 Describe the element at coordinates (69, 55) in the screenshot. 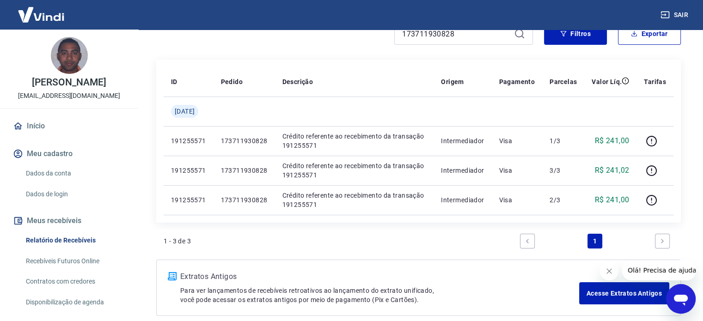

I see `img: b364baf0-585a-4717-963f-4c6cdffdd737.jpeg` at that location.